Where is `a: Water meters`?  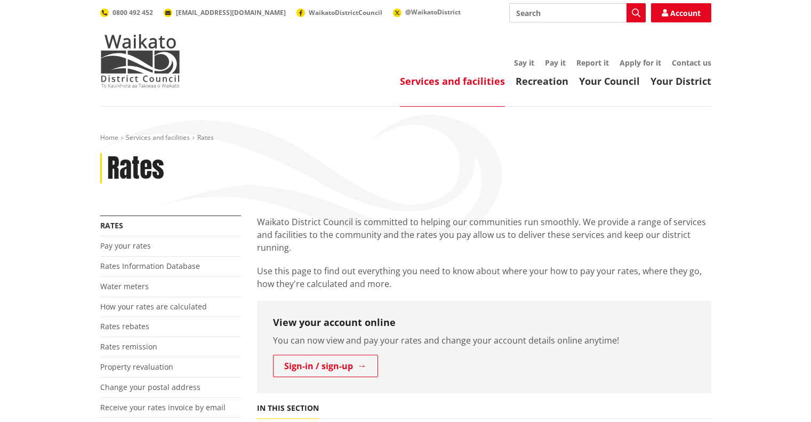
a: Water meters is located at coordinates (124, 286).